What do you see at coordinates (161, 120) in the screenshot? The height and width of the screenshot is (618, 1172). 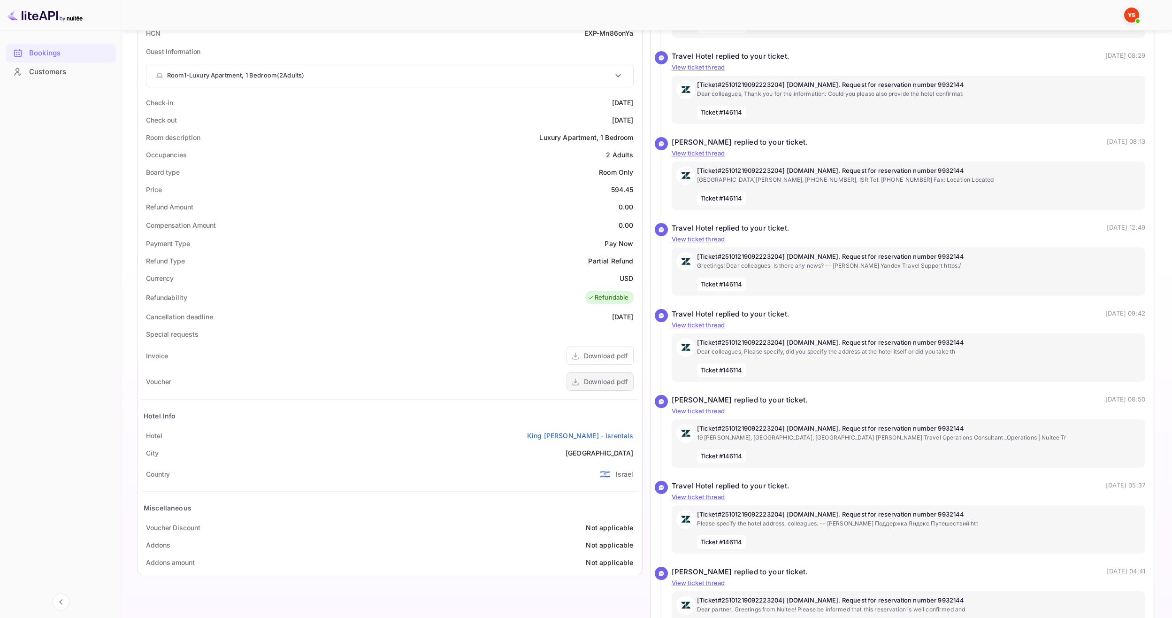 I see `div: Check out` at bounding box center [161, 120].